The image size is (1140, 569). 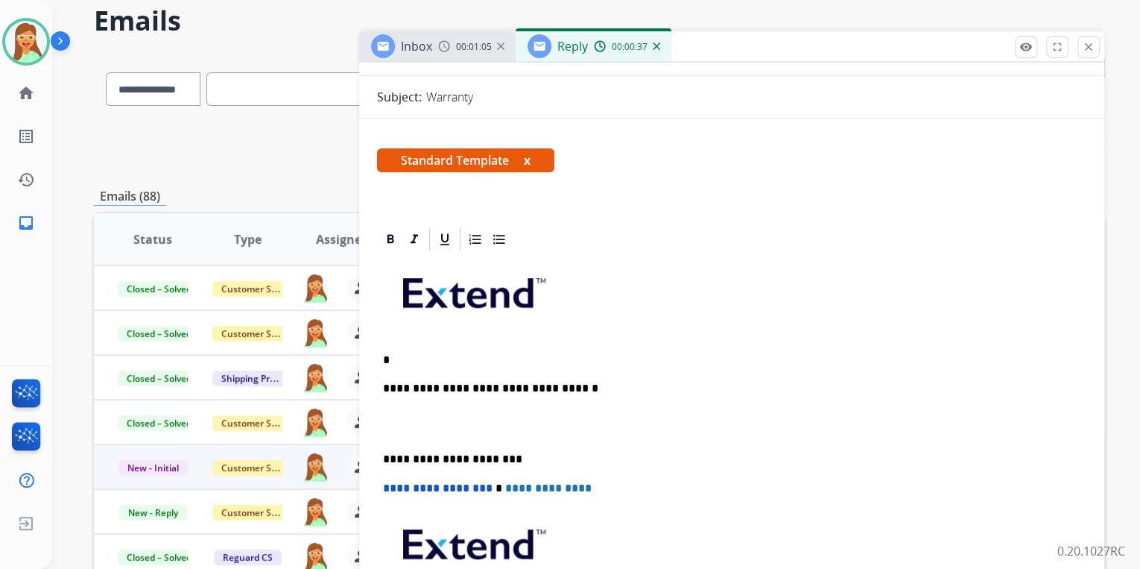 What do you see at coordinates (247, 557) in the screenshot?
I see `span: Reguard CS` at bounding box center [247, 557].